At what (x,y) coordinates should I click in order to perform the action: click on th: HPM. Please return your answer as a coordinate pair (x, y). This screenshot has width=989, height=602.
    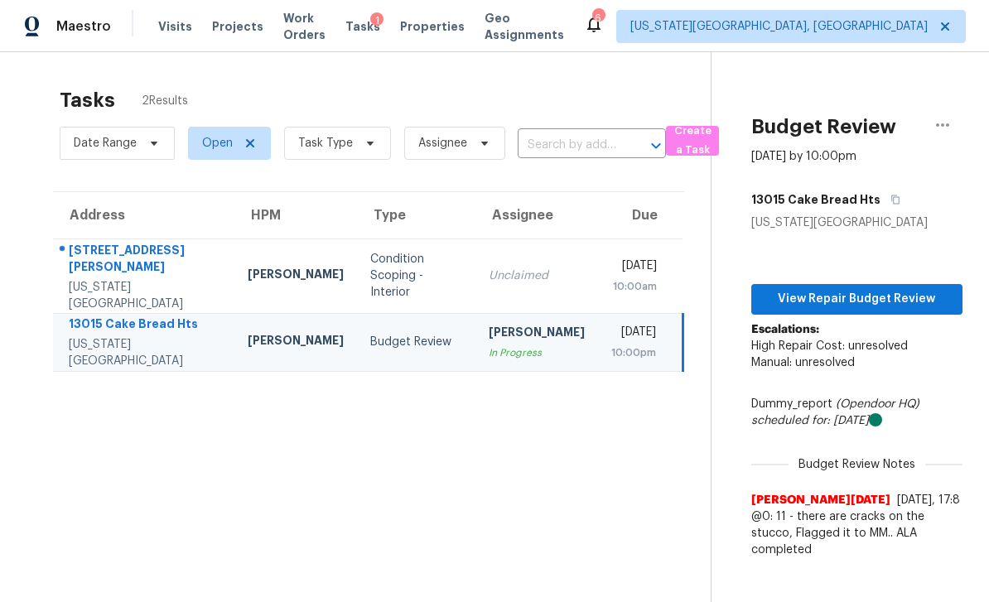
    Looking at the image, I should click on (296, 215).